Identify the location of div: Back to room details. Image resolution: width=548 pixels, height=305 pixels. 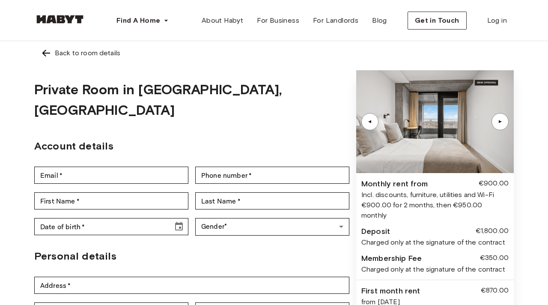
(87, 53).